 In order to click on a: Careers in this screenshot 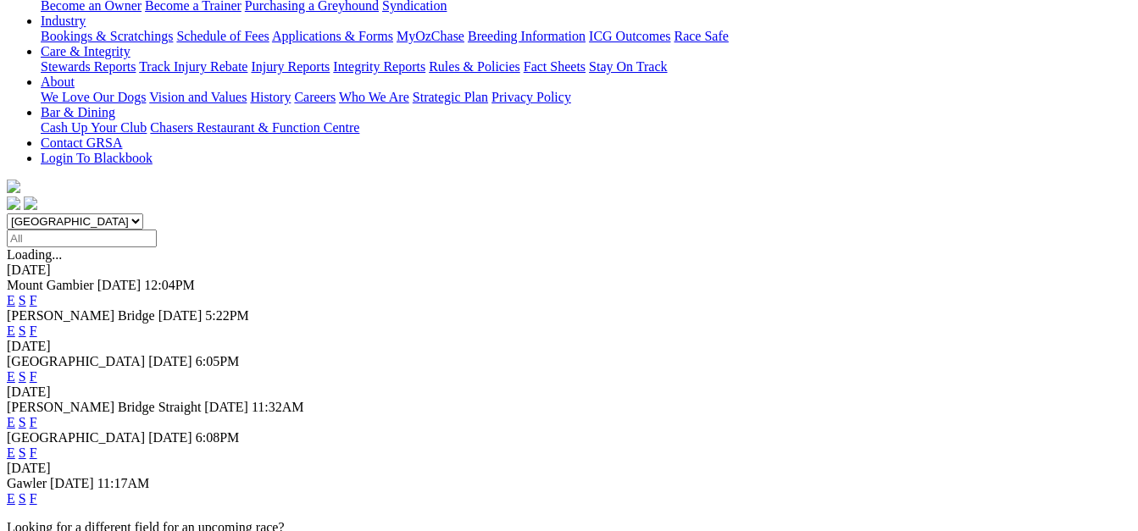, I will do `click(314, 97)`.